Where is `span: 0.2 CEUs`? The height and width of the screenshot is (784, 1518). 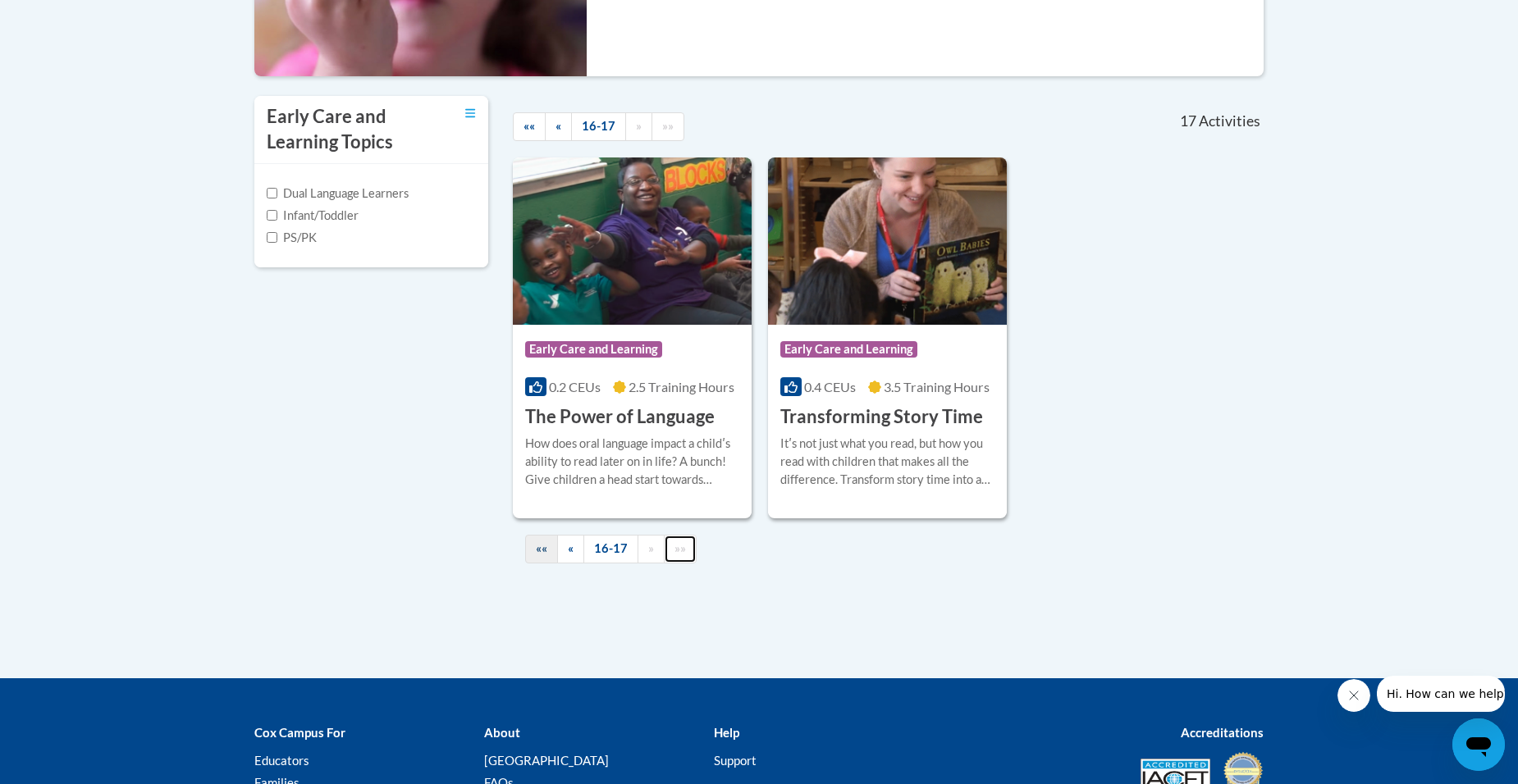 span: 0.2 CEUs is located at coordinates (574, 386).